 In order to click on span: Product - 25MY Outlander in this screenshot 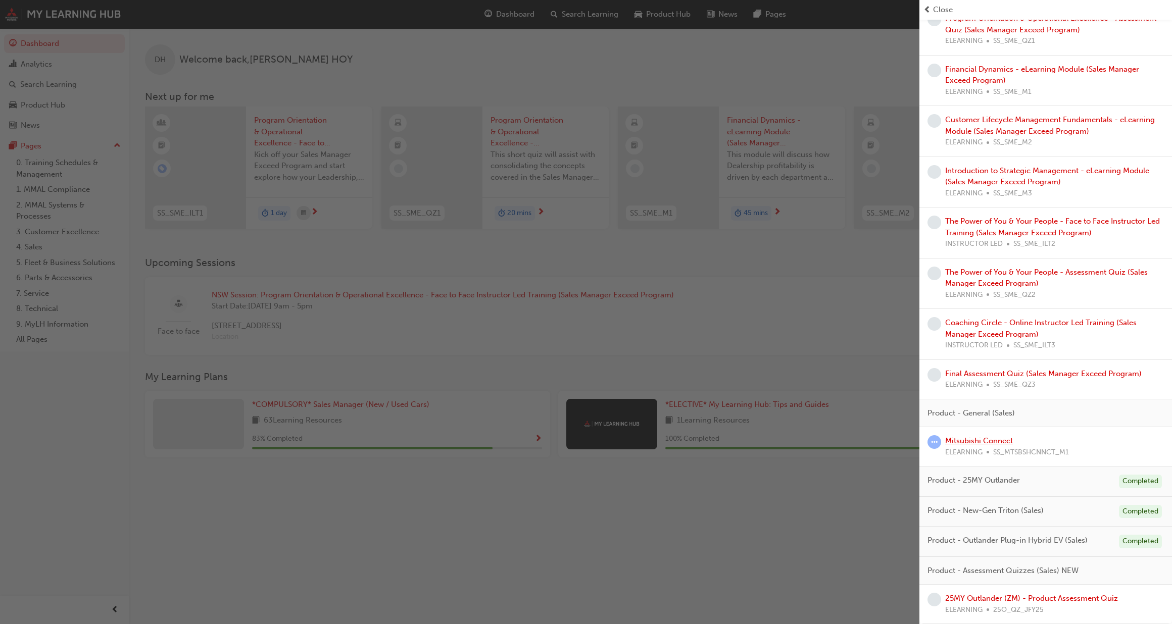, I will do `click(973, 480)`.